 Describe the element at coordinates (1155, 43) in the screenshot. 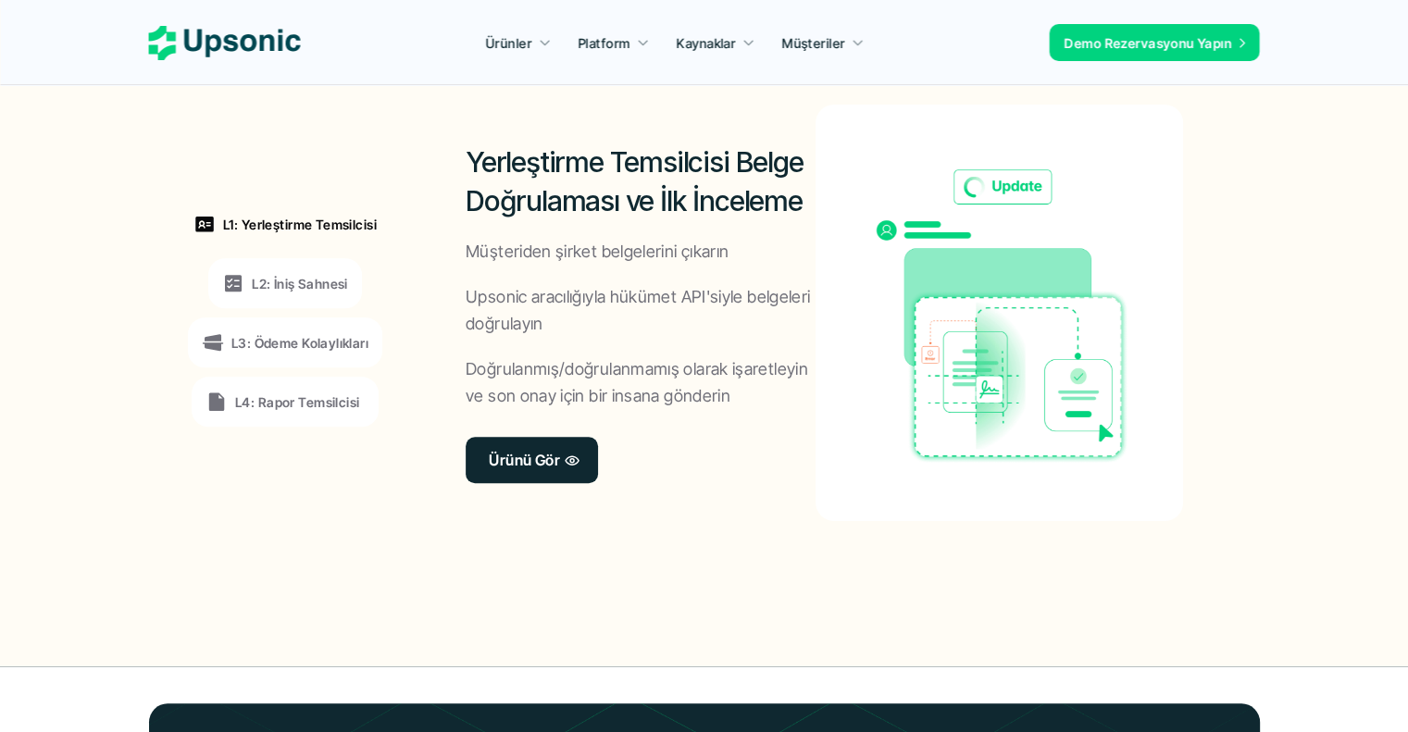

I see `a: Demo Rezervasyonu Yapın` at that location.